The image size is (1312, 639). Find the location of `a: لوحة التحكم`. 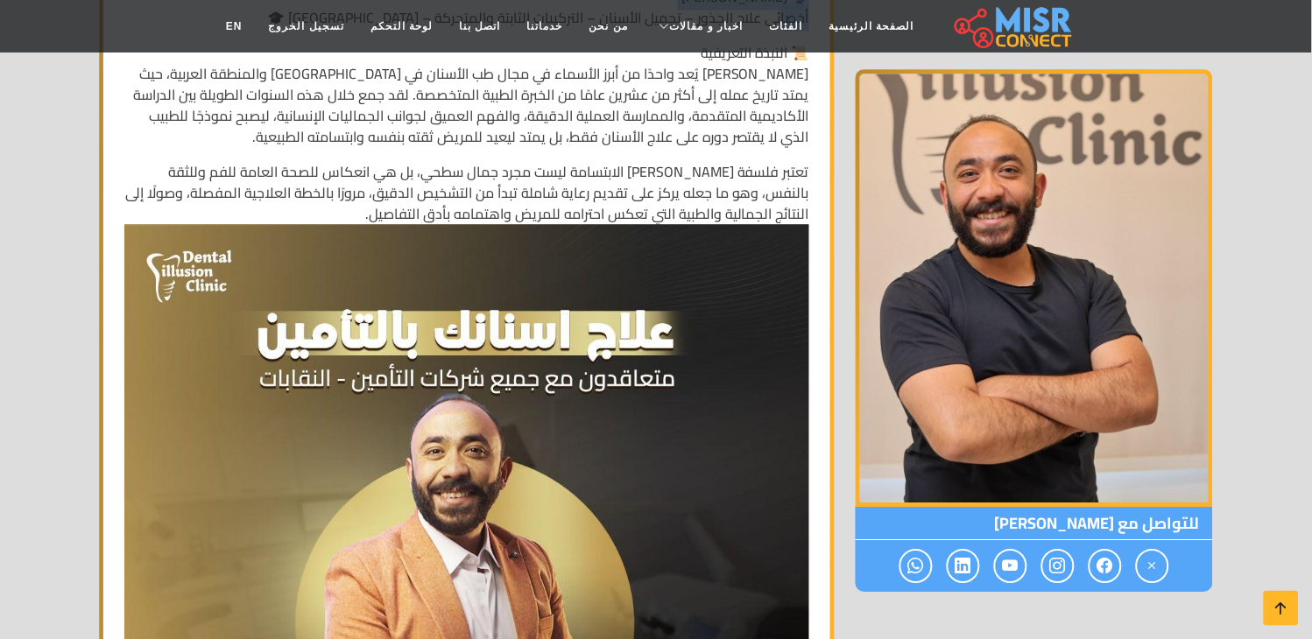

a: لوحة التحكم is located at coordinates (401, 26).